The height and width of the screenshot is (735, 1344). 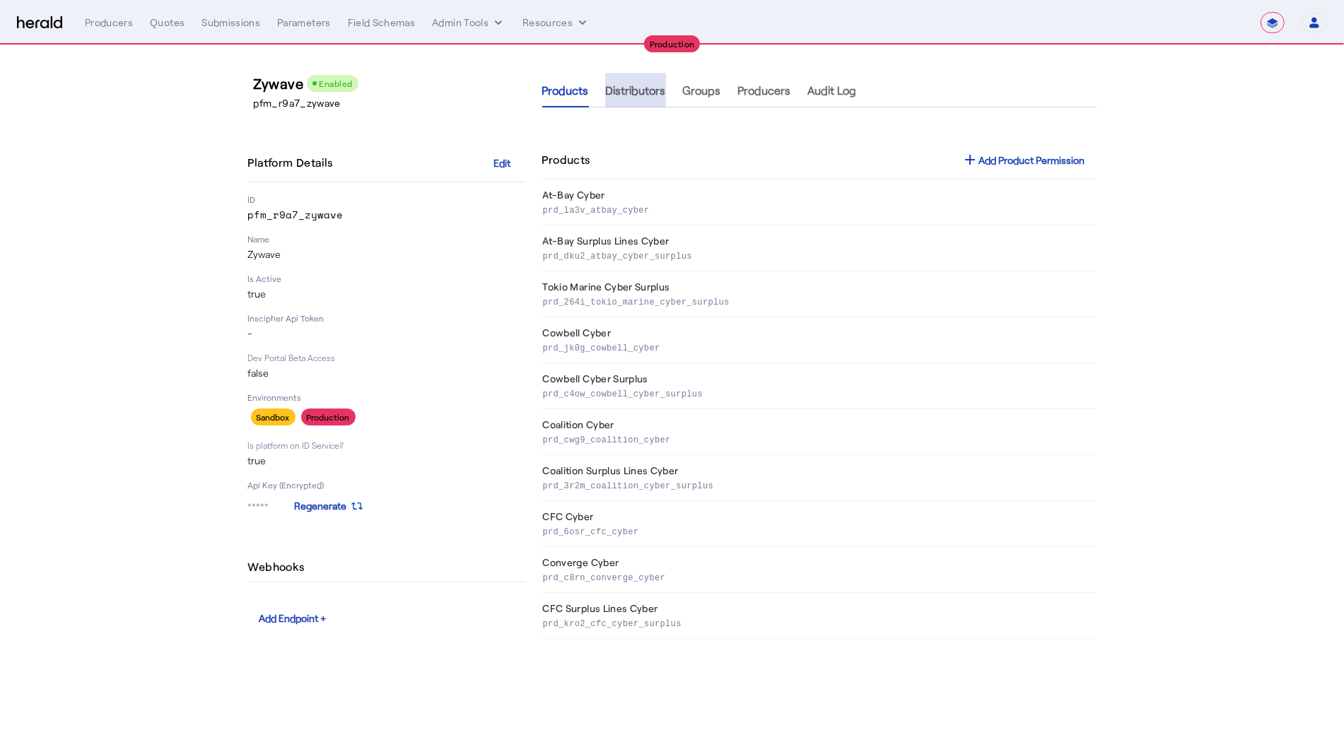 What do you see at coordinates (817, 255) in the screenshot?
I see `p: prd_dku2_atbay_cyber_surplus` at bounding box center [817, 255].